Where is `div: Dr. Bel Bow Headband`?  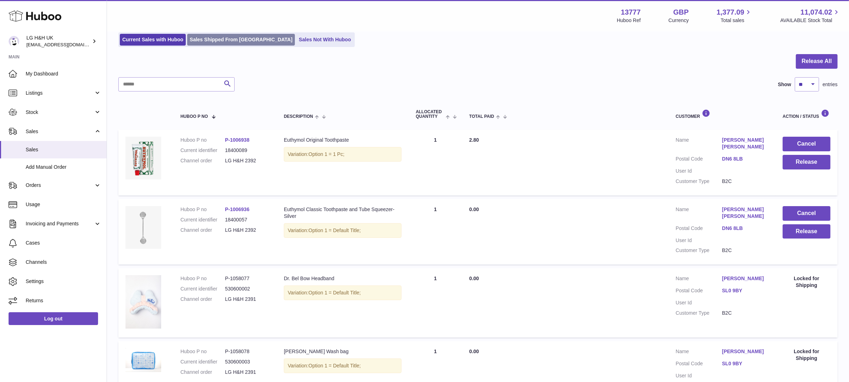
div: Dr. Bel Bow Headband is located at coordinates (342, 279).